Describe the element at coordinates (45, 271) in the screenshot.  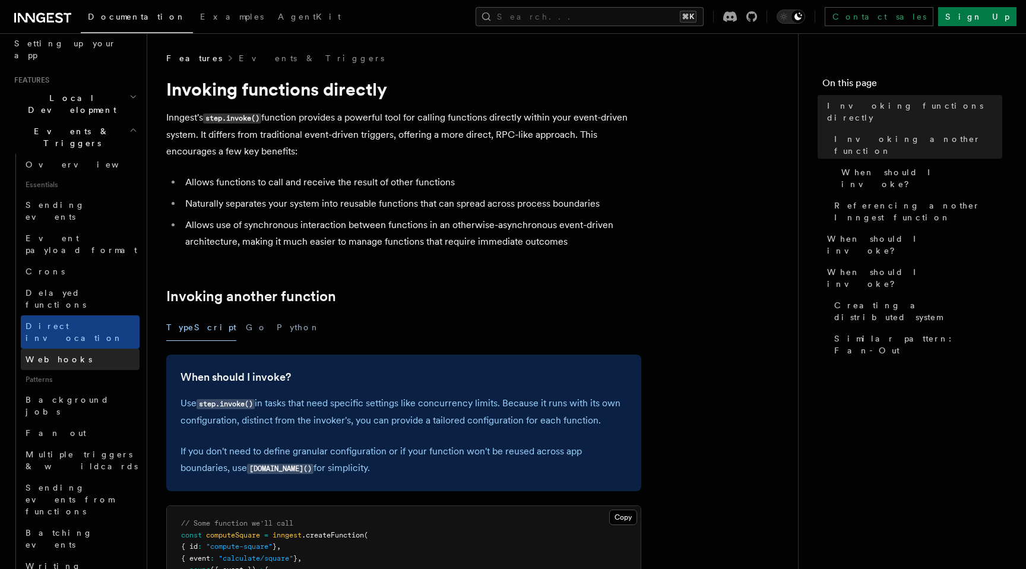
I see `span: Crons` at that location.